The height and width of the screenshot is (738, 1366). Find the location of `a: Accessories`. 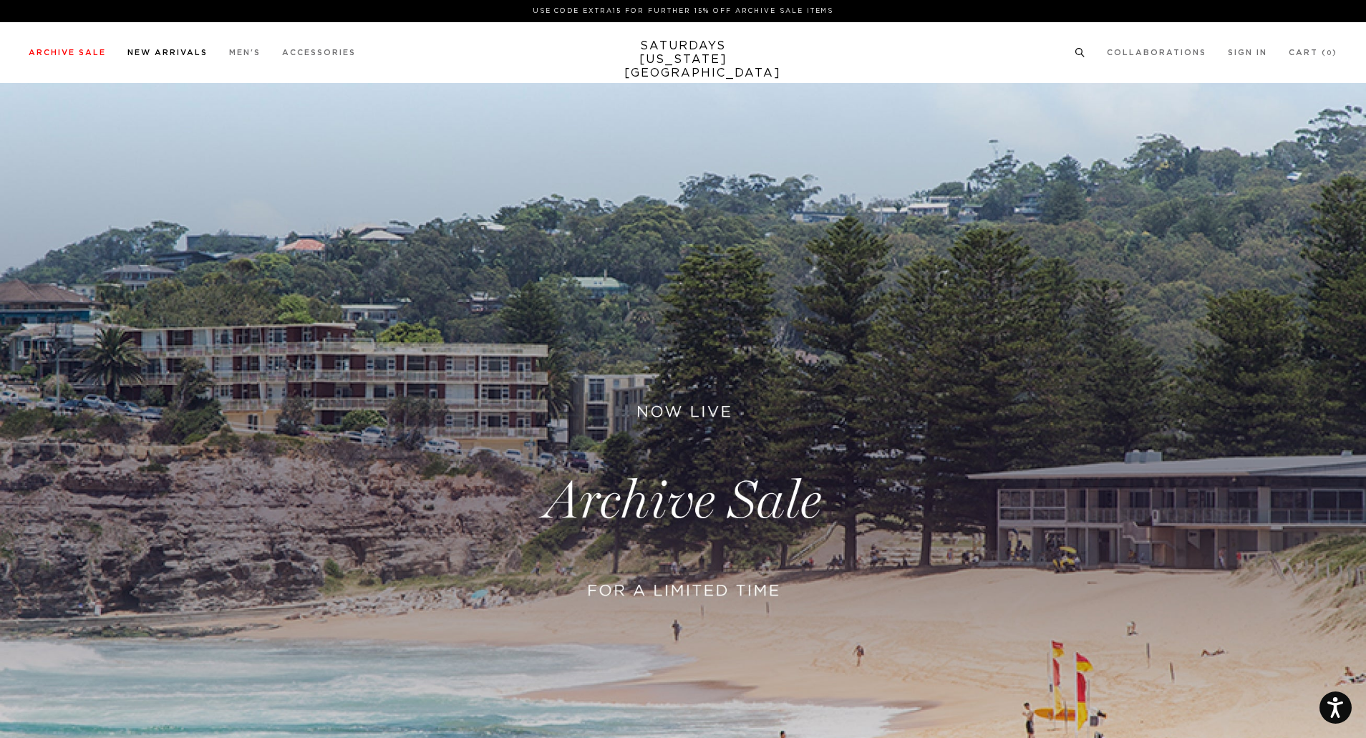

a: Accessories is located at coordinates (318, 52).